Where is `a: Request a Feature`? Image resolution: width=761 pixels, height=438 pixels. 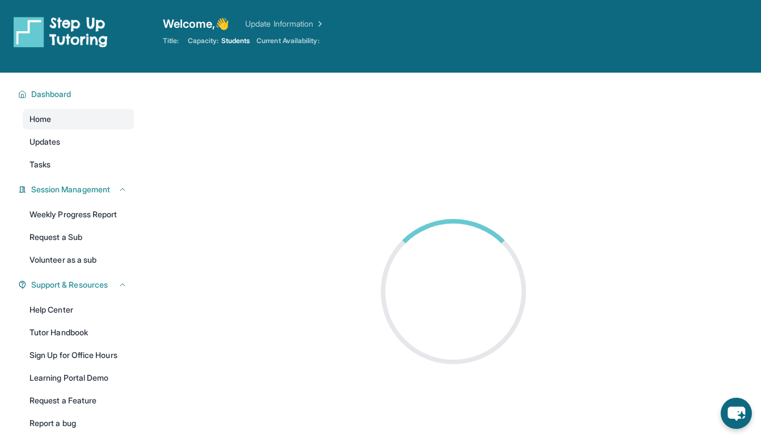 a: Request a Feature is located at coordinates (78, 401).